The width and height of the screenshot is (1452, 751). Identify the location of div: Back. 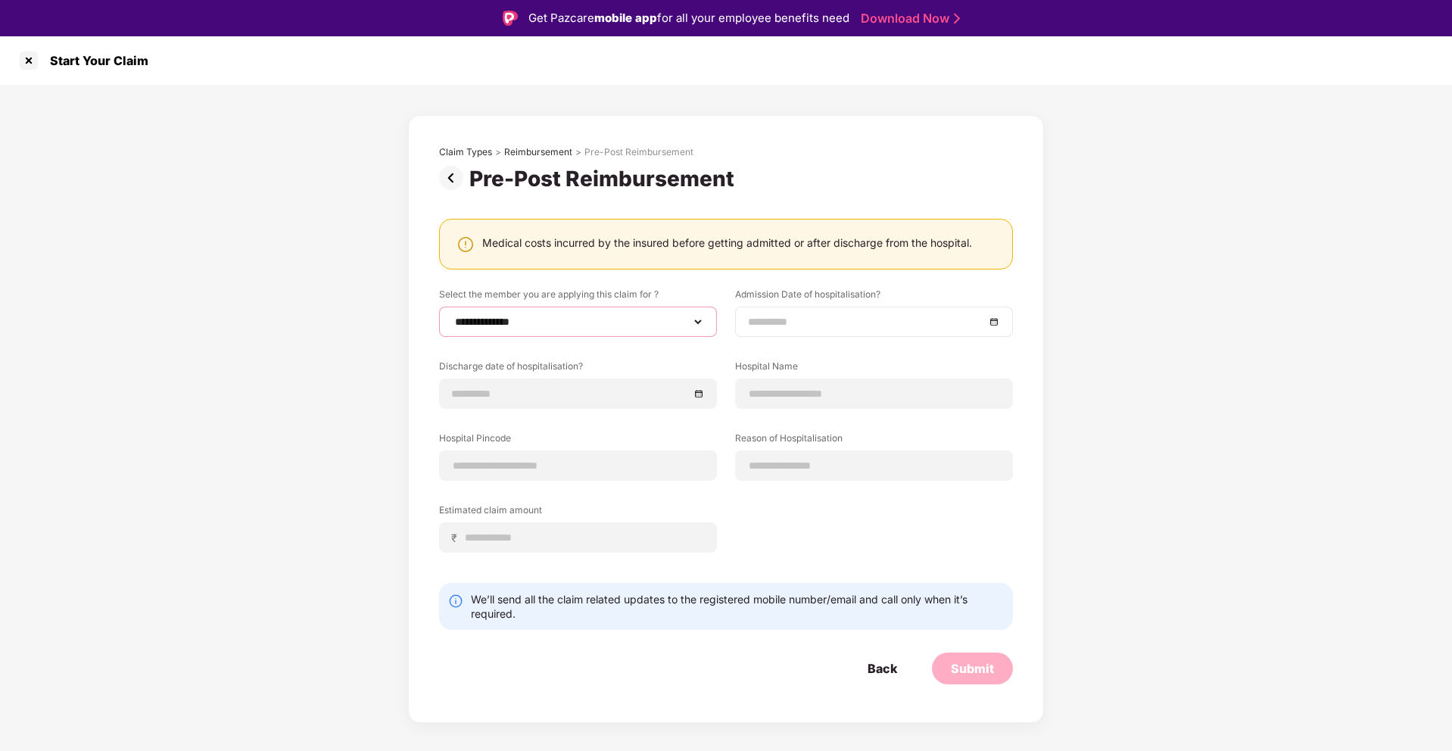
(882, 669).